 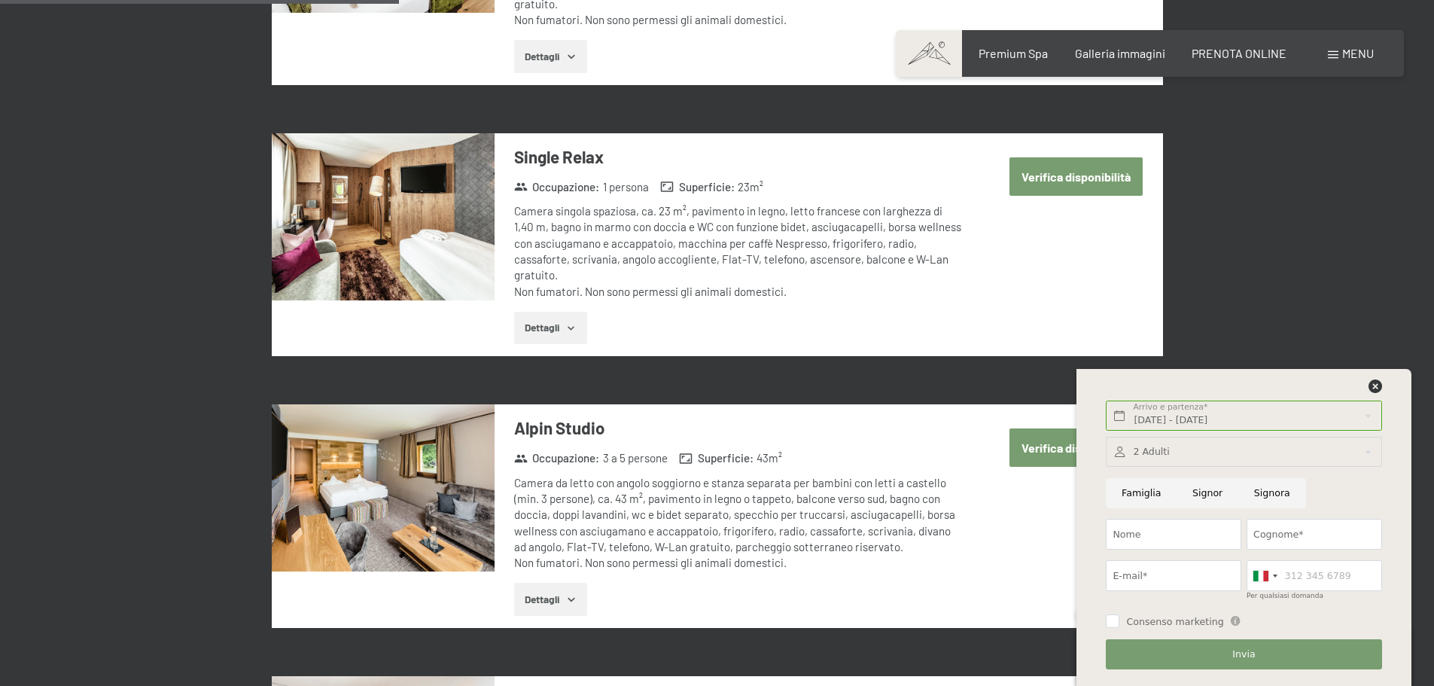 What do you see at coordinates (1120, 53) in the screenshot?
I see `span: Galleria immagini` at bounding box center [1120, 53].